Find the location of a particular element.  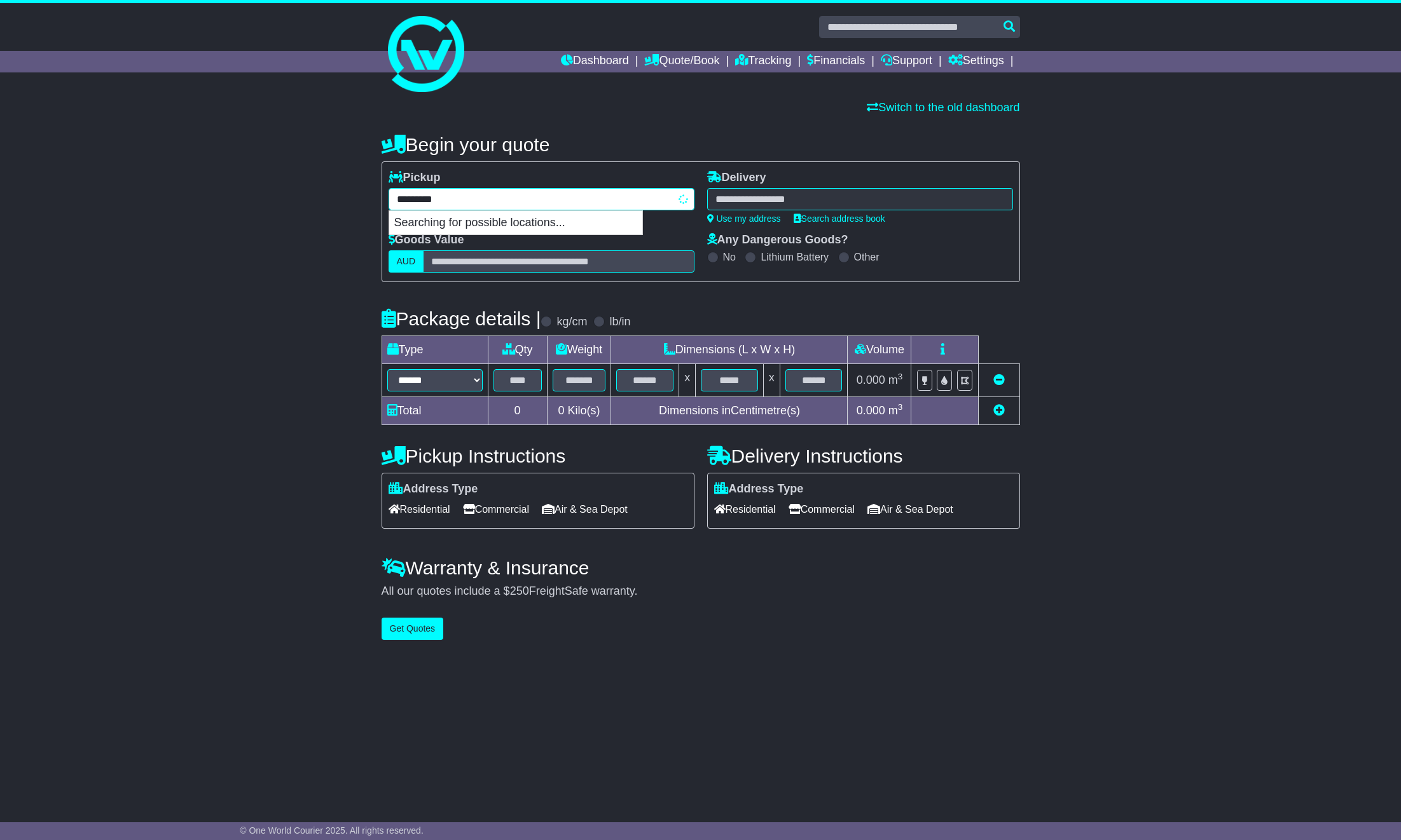

td: Dimensions in Centimetre(s) is located at coordinates (729, 411).